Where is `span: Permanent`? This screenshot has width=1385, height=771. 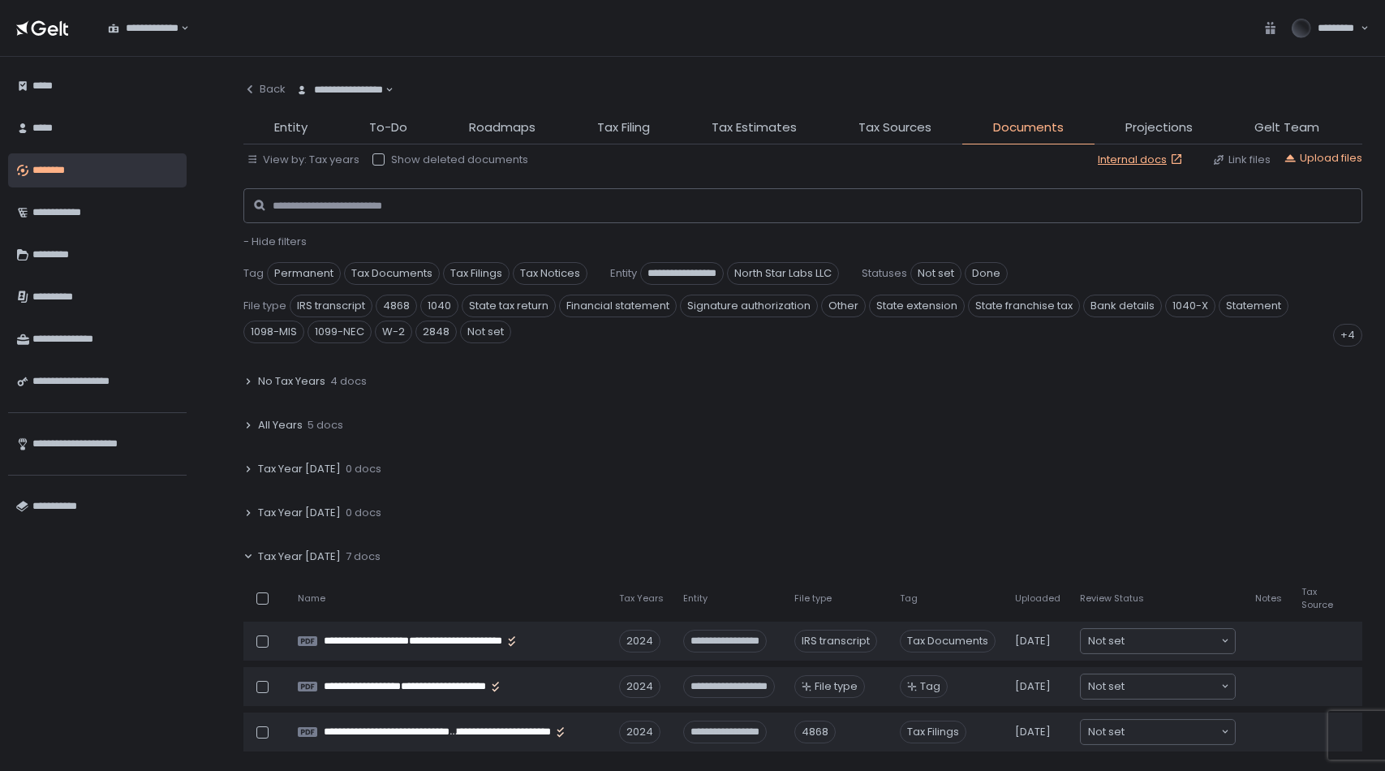
span: Permanent is located at coordinates (303, 273).